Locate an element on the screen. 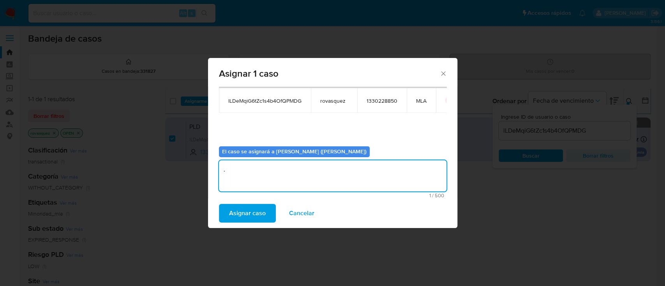  span: Asignar 1 caso is located at coordinates (329, 74).